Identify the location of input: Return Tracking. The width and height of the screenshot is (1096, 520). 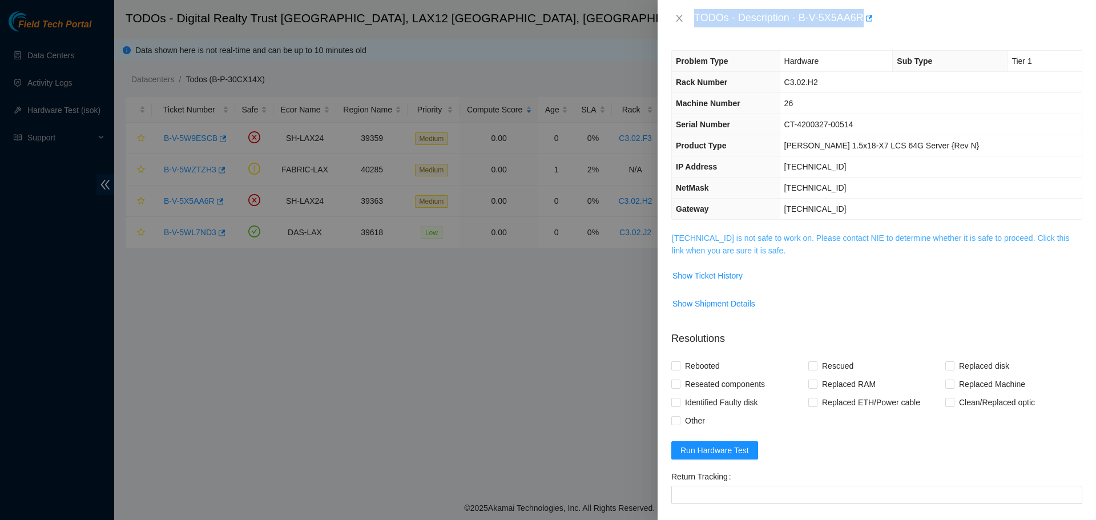
(877, 495).